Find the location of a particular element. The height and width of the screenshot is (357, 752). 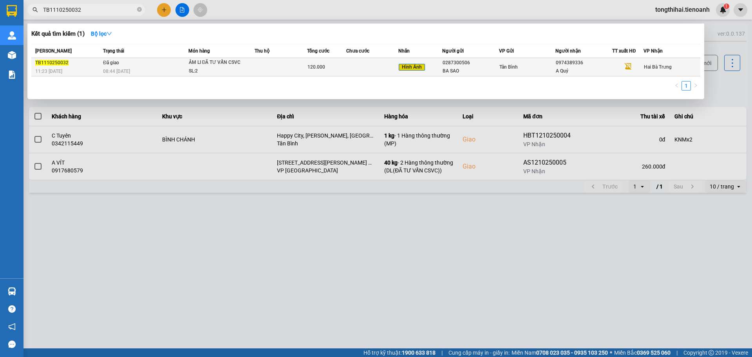

span: search is located at coordinates (35, 10).